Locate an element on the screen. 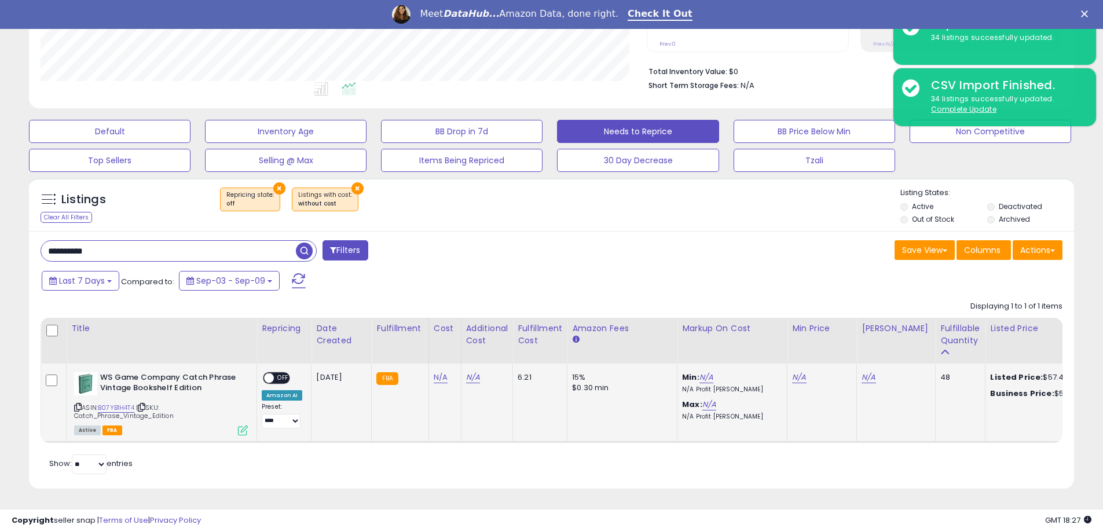 The height and width of the screenshot is (532, 1103). span: Listings with cost : is located at coordinates (325, 199).